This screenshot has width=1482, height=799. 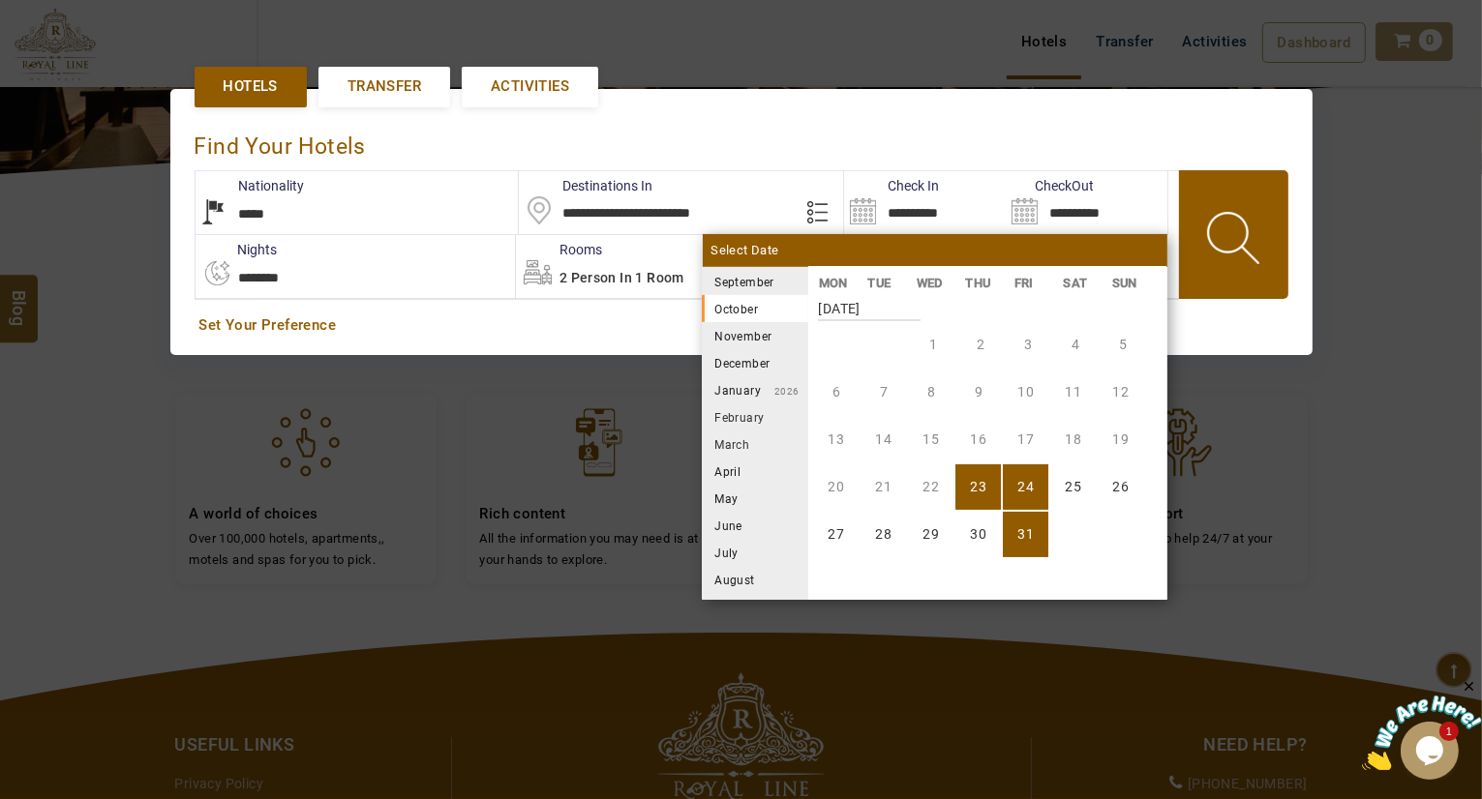 I want to click on small: 2026, so click(x=780, y=391).